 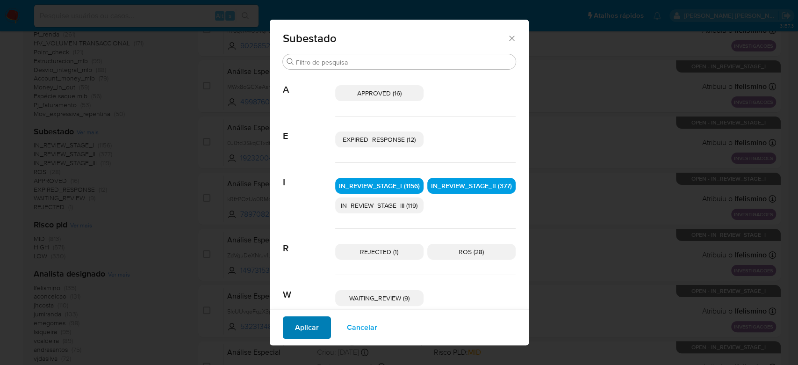 What do you see at coordinates (379, 93) in the screenshot?
I see `div: APPROVED (16)` at bounding box center [379, 93].